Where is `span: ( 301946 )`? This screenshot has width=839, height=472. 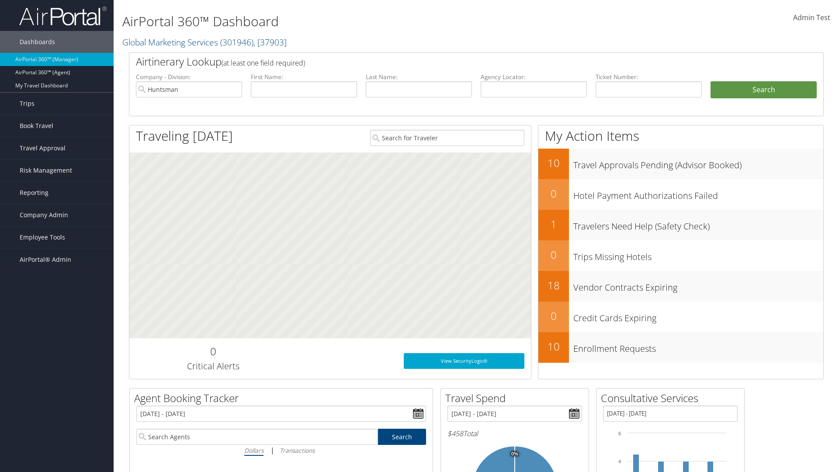
span: ( 301946 ) is located at coordinates (237, 42).